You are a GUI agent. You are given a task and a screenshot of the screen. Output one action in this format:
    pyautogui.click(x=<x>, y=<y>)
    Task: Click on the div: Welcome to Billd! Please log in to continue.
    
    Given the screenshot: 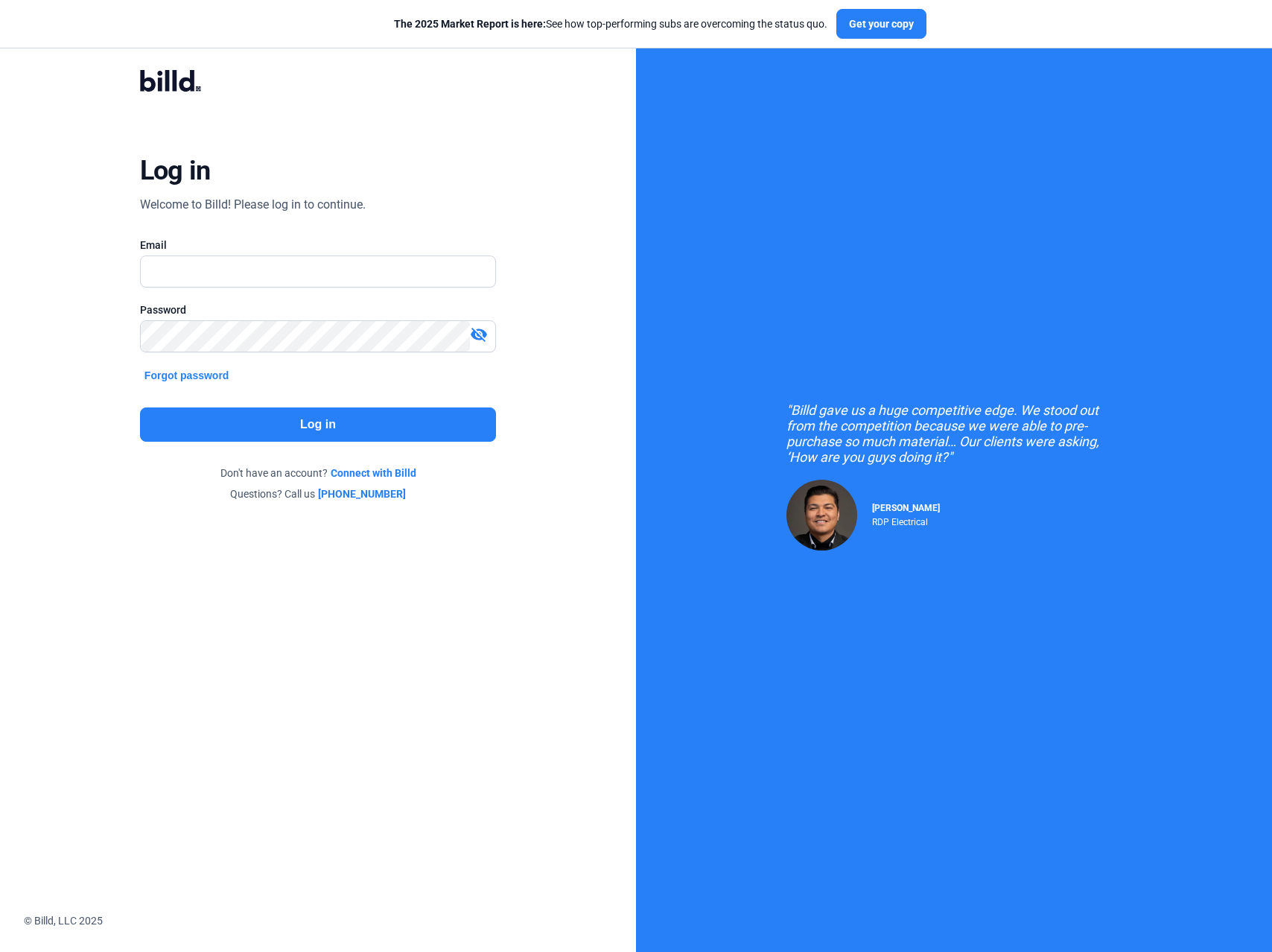 What is the action you would take?
    pyautogui.click(x=253, y=205)
    